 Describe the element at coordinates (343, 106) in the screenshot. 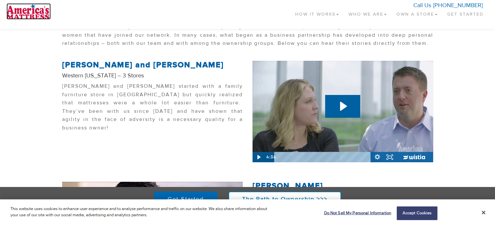

I see `button: Play Video: AmericasMattress_0929_Colorado-HD-POST` at that location.